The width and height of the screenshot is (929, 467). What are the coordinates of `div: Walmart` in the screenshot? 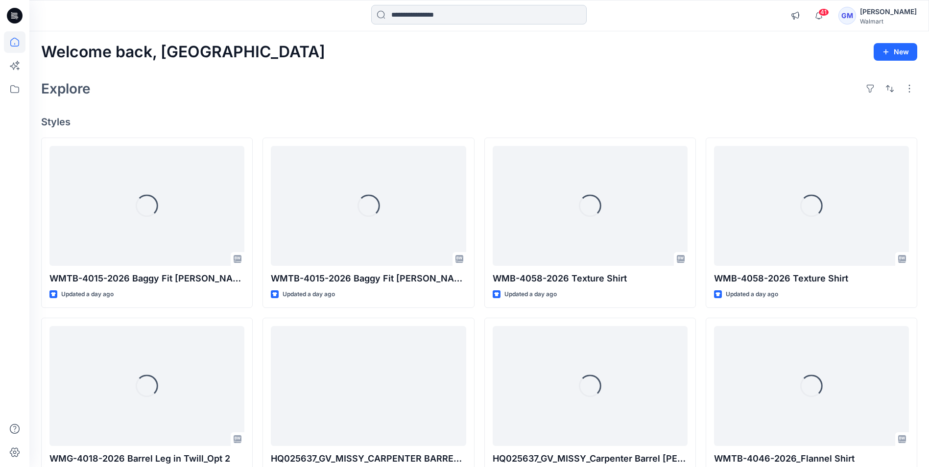 It's located at (888, 21).